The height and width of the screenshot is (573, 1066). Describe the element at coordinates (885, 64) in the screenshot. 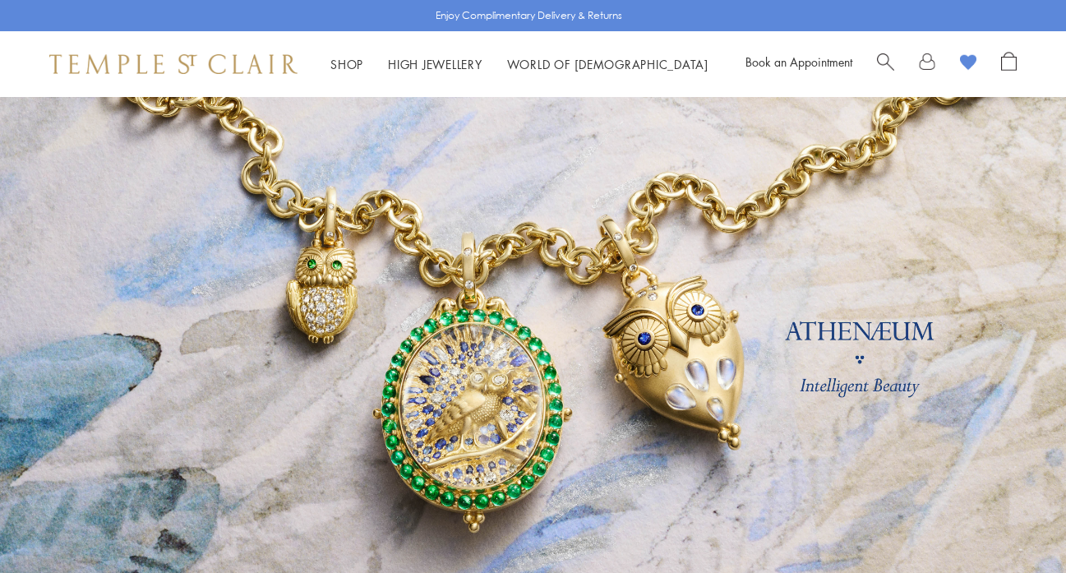

I see `a: Search` at that location.